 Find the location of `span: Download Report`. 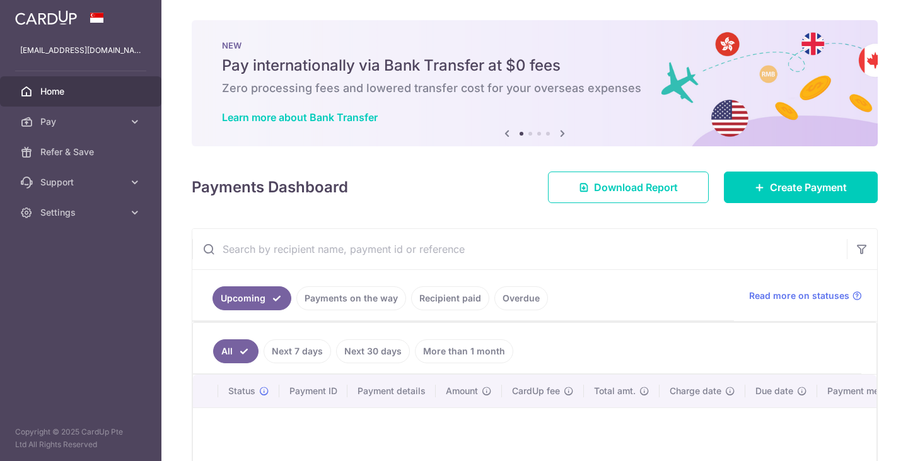

span: Download Report is located at coordinates (636, 187).